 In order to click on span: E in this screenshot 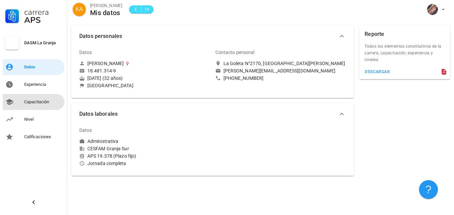, I will do `click(136, 9)`.